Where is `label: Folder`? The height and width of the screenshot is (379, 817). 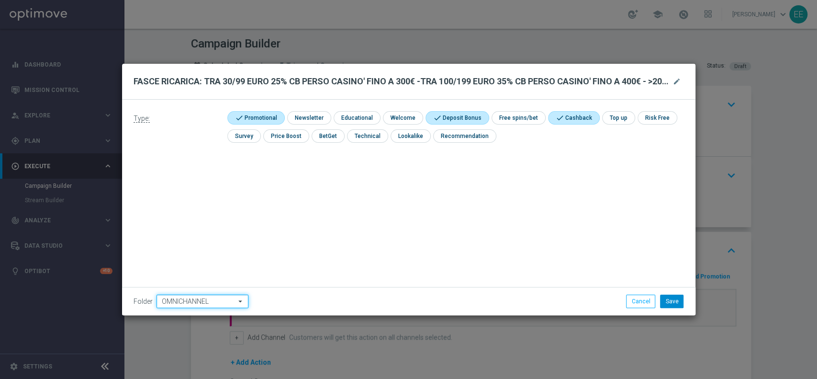 label: Folder is located at coordinates (143, 301).